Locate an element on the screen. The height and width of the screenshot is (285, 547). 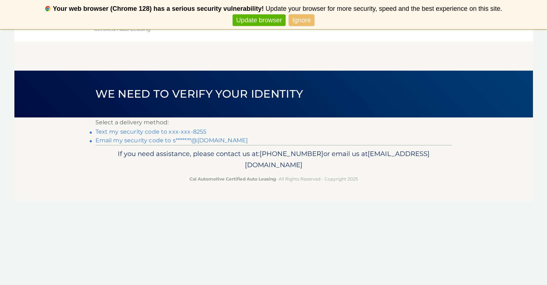
p: - All Rights Reserved - Copyright 2025 is located at coordinates (274, 179).